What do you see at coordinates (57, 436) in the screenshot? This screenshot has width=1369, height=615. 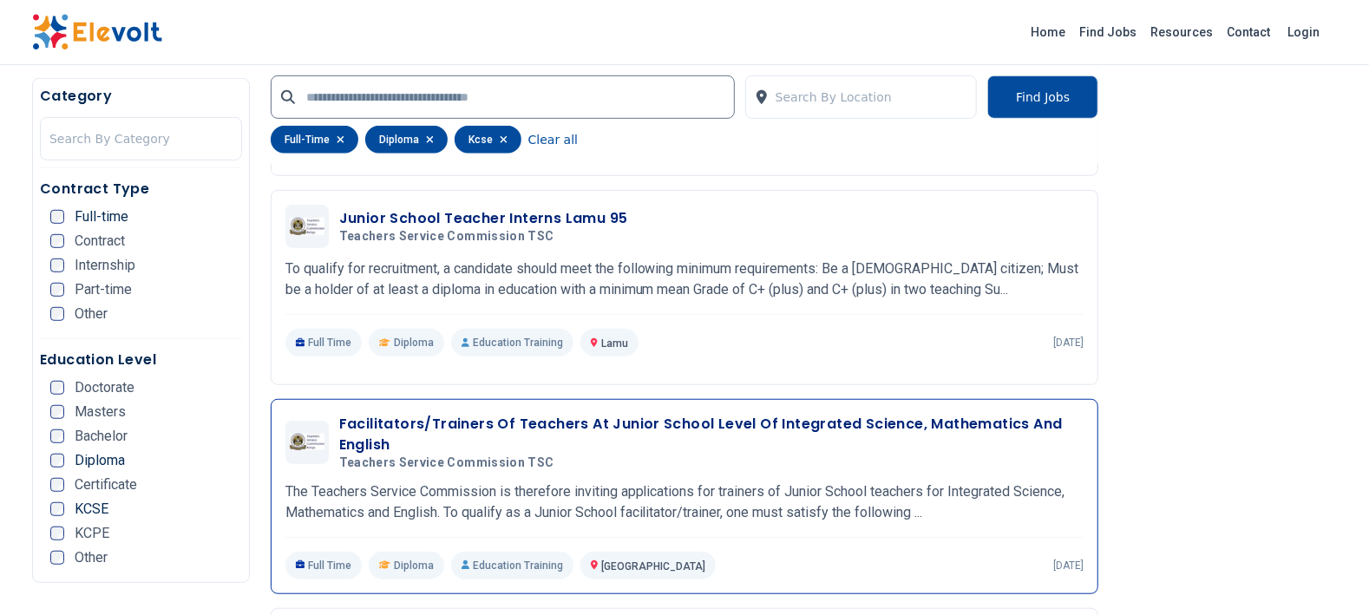 I see `input: Bachelor` at bounding box center [57, 436].